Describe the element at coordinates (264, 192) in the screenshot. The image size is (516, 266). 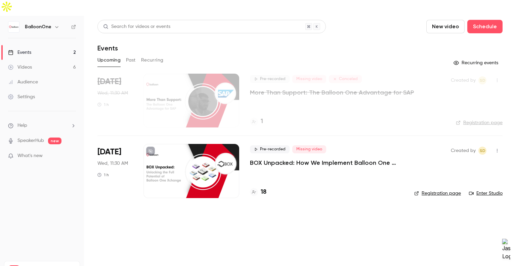
I see `h4: 18` at that location.